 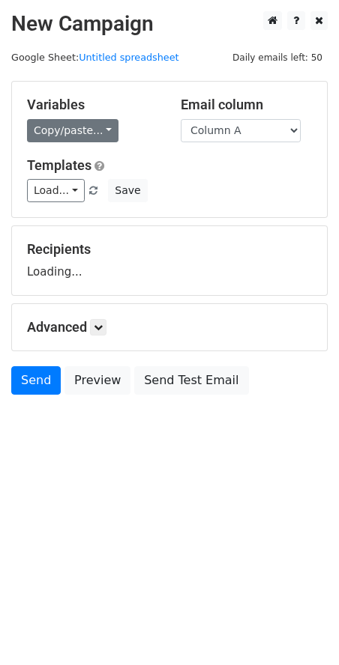 What do you see at coordinates (127, 190) in the screenshot?
I see `button: Save` at bounding box center [127, 190].